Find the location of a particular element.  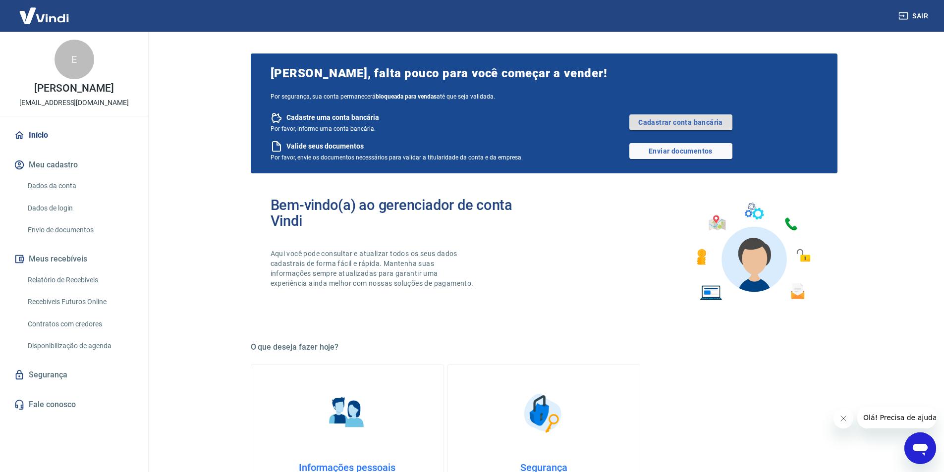

a: Recebíveis Futuros Online is located at coordinates (80, 302).